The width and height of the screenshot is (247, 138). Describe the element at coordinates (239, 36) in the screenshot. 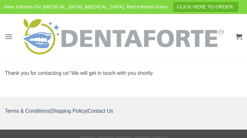

I see `a: View cart` at that location.